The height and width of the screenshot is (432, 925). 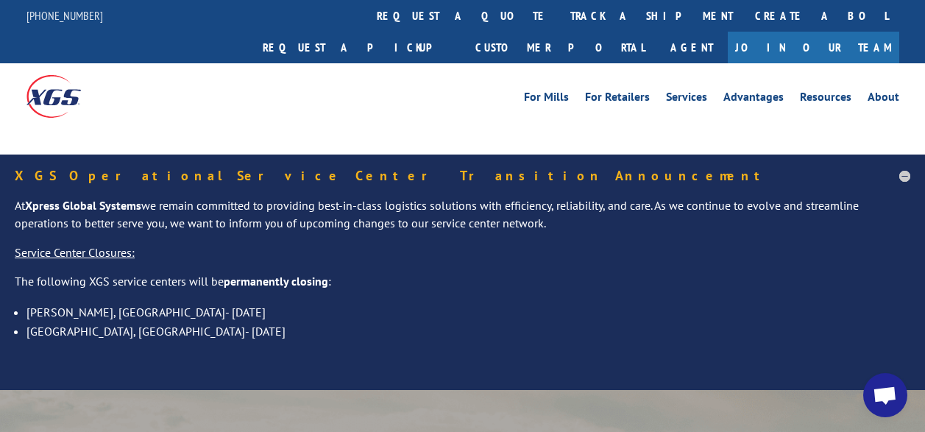 What do you see at coordinates (74, 252) in the screenshot?
I see `u: Service Center Closures:` at bounding box center [74, 252].